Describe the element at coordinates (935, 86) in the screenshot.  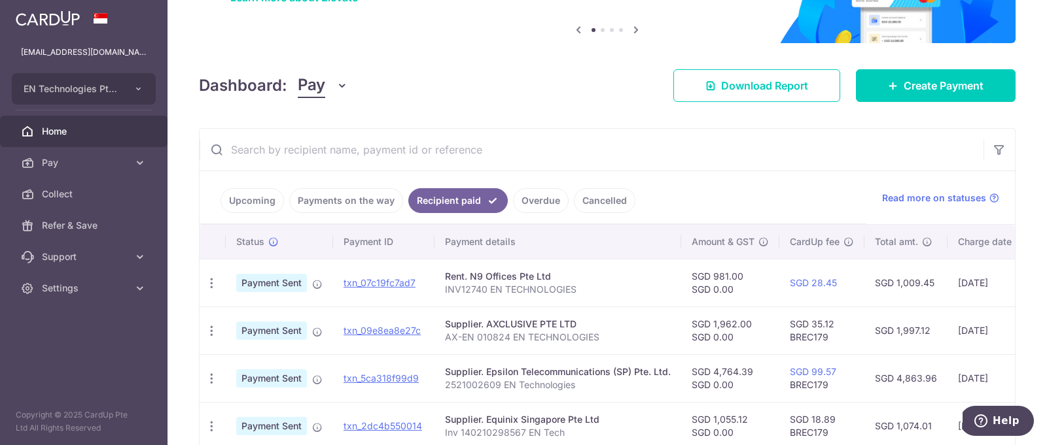
I see `a: Create Payment` at that location.